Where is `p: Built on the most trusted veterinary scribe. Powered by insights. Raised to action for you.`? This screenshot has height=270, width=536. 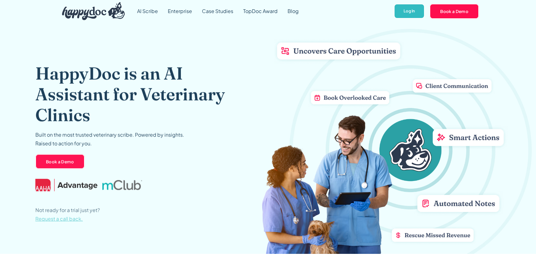 p: Built on the most trusted veterinary scribe. Powered by insights. Raised to action for you. is located at coordinates (110, 139).